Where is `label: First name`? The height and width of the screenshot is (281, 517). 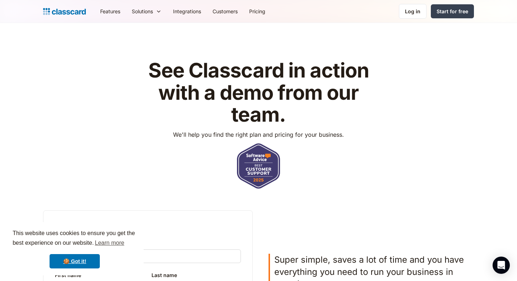 label: First name is located at coordinates (100, 276).